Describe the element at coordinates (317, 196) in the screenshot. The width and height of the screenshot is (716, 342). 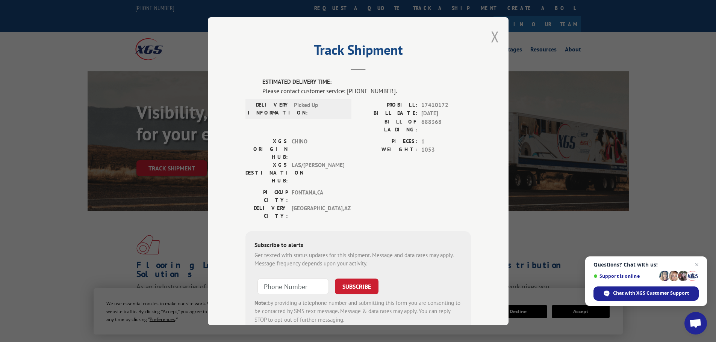
I see `span: FONTANA , CA` at that location.